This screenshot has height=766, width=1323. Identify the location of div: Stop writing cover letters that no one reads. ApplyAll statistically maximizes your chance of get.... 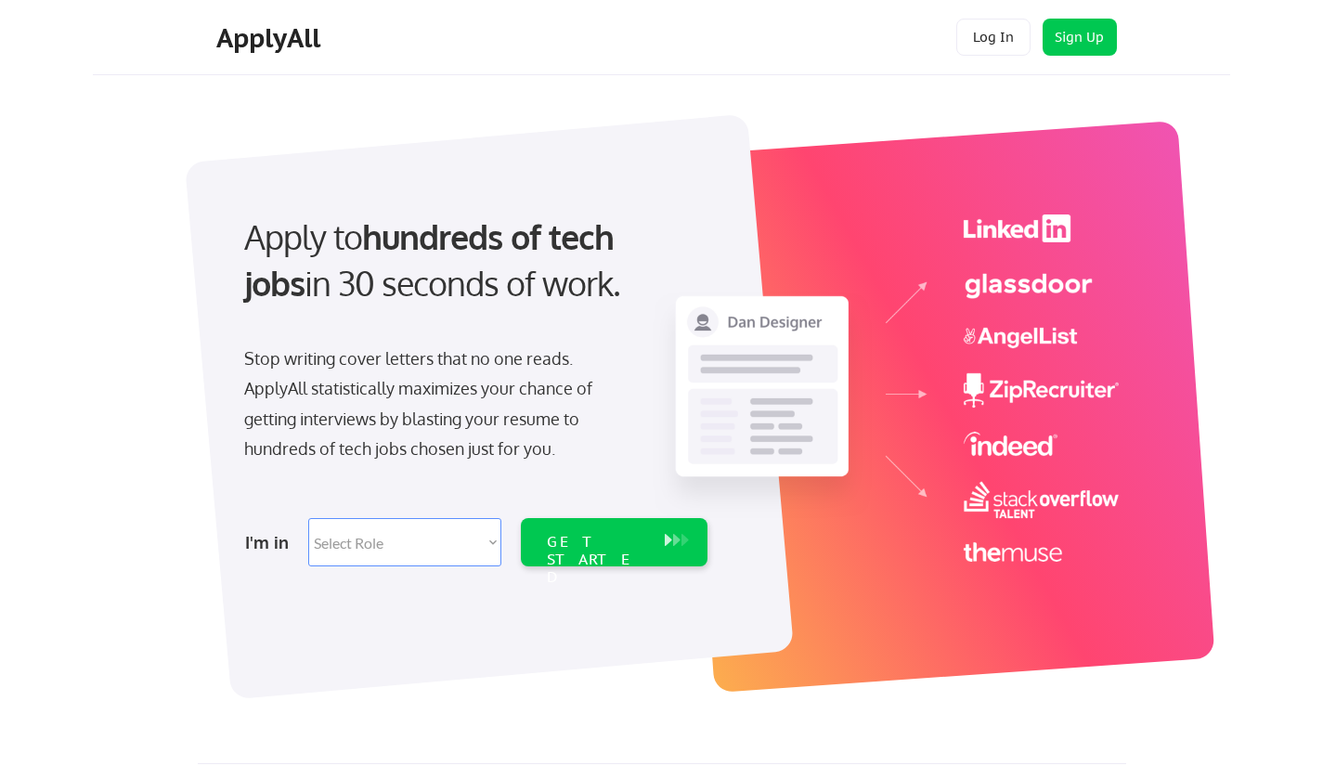
(434, 404).